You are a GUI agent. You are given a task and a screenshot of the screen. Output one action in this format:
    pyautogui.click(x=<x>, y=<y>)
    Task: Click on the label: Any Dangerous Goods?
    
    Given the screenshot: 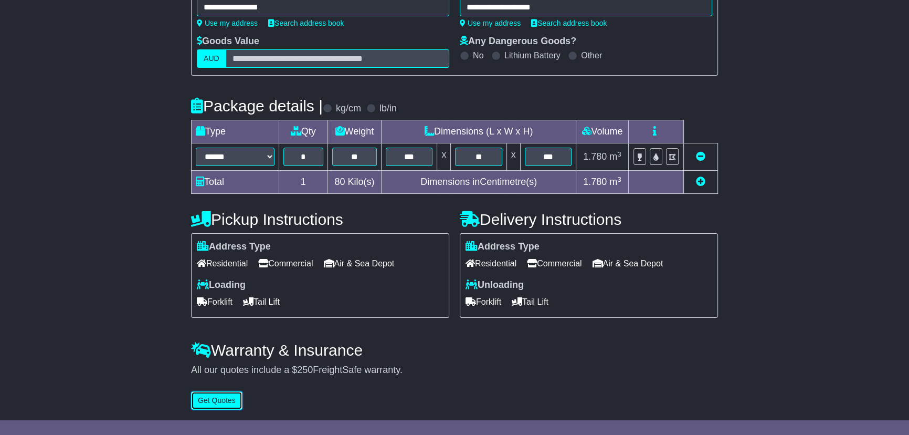 What is the action you would take?
    pyautogui.click(x=518, y=41)
    